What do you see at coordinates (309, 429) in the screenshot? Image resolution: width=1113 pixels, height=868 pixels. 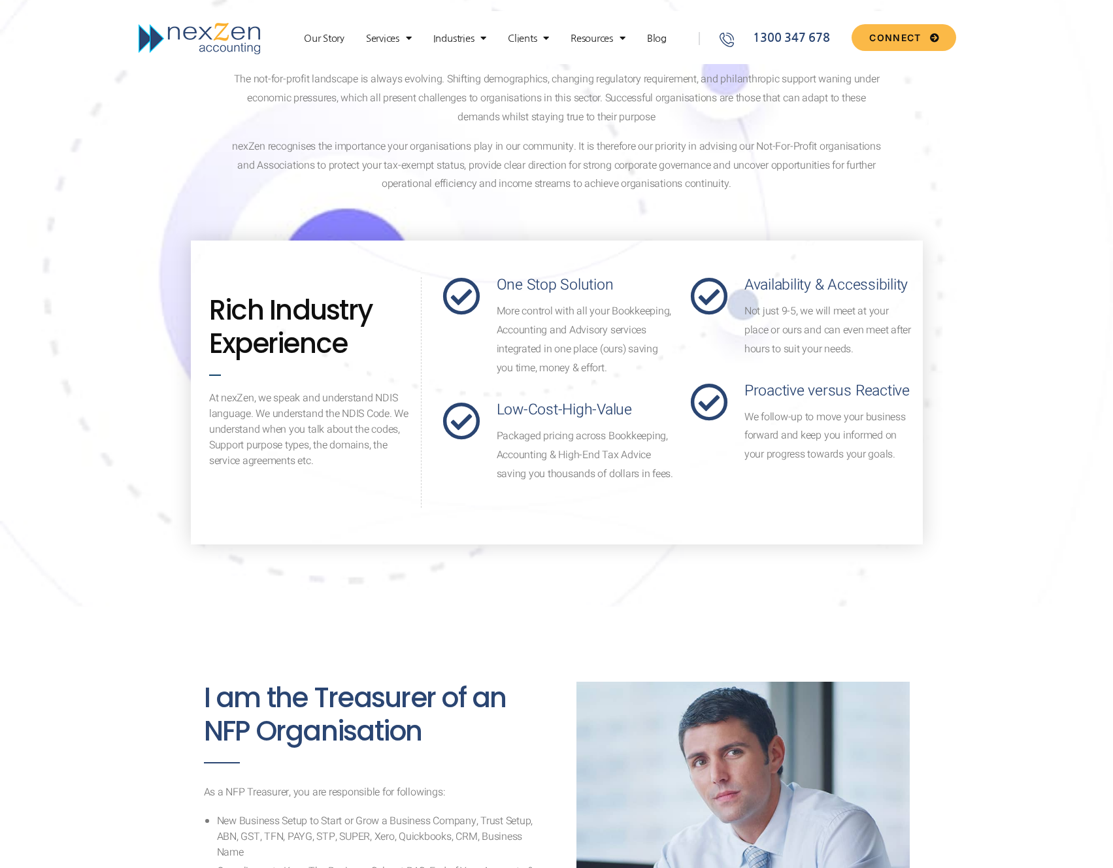 I see `div: At nexZen, we speak and understand NDIS language. We understand the NDIS Code. We understand when...` at bounding box center [309, 429].